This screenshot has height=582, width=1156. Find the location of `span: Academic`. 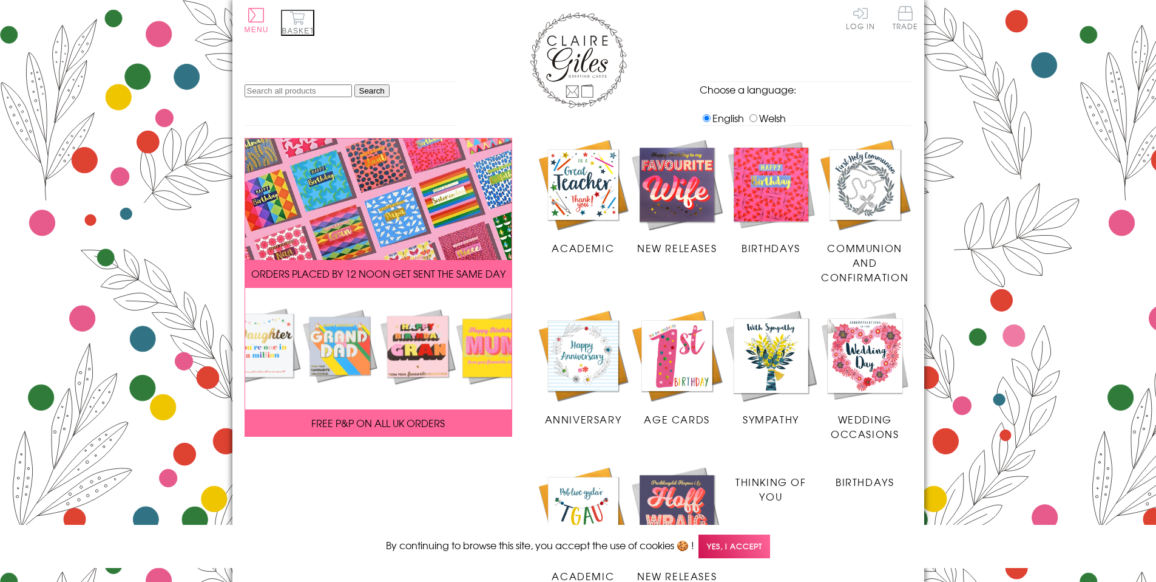

span: Academic is located at coordinates (583, 248).